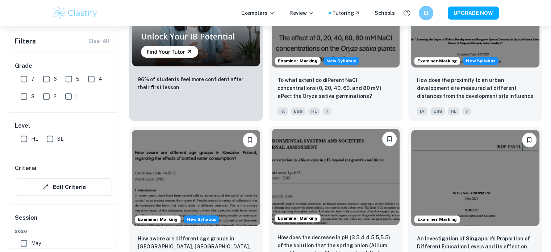 The image size is (551, 252). Describe the element at coordinates (385, 13) in the screenshot. I see `a: Schools` at that location.